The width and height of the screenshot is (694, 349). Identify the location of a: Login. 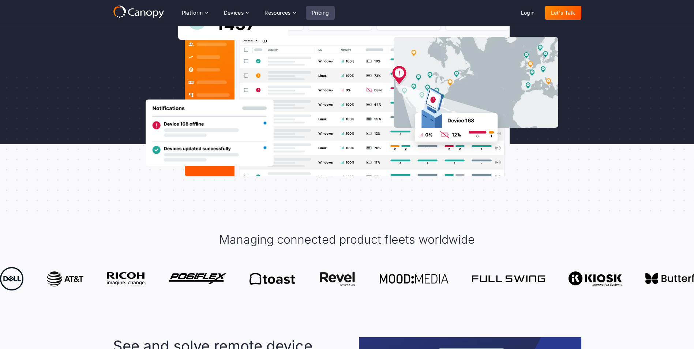
(528, 13).